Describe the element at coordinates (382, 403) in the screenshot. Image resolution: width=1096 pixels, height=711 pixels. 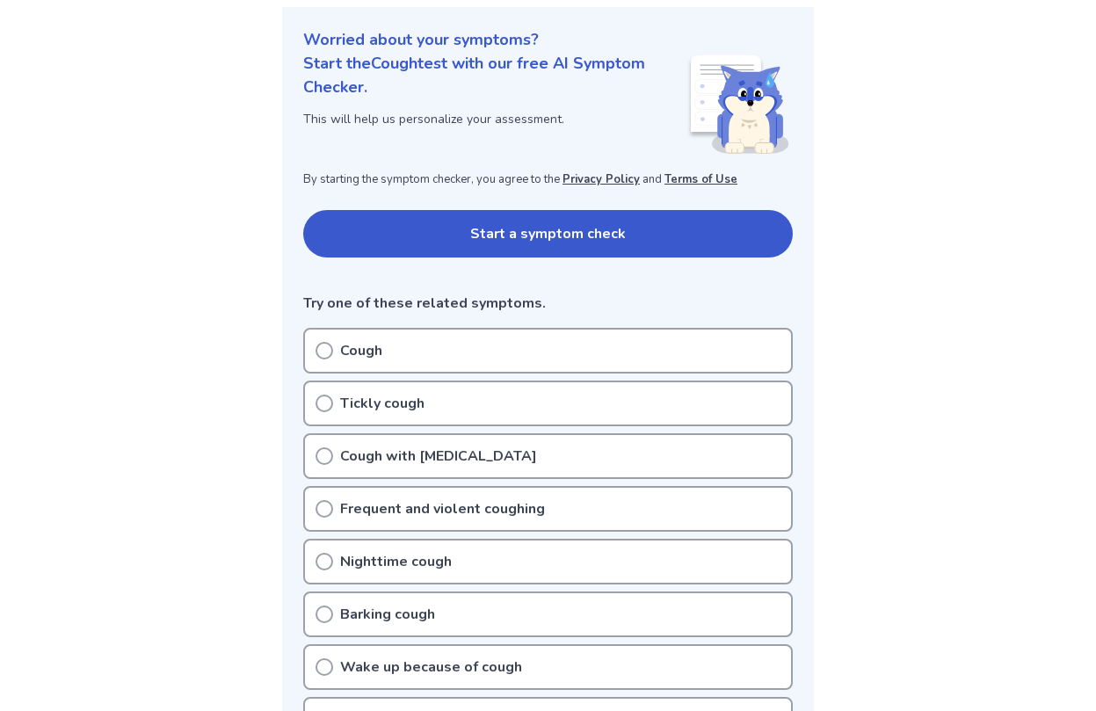
I see `p: Tickly cough` at that location.